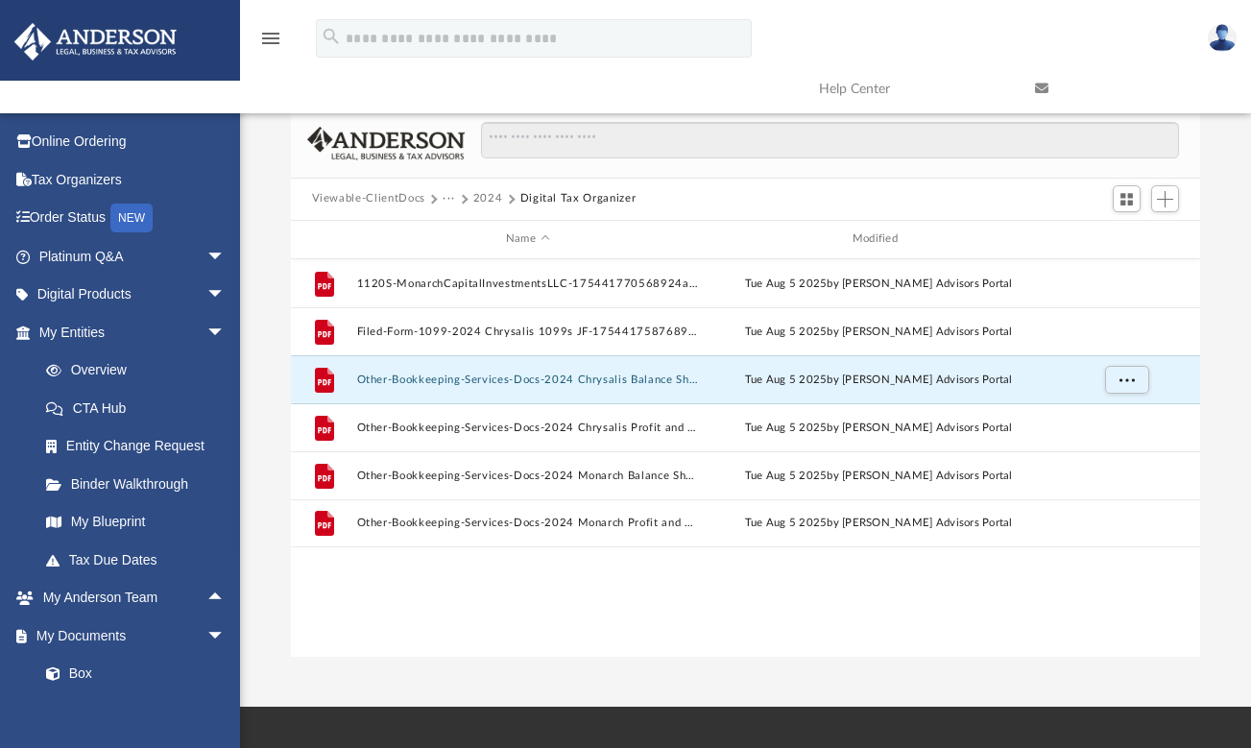  Describe the element at coordinates (527, 427) in the screenshot. I see `button: Other-Bookkeeping-Services-Docs-2024 Chrysalis Profit and Loss-1754417151689247ff940ed.pdf` at that location.